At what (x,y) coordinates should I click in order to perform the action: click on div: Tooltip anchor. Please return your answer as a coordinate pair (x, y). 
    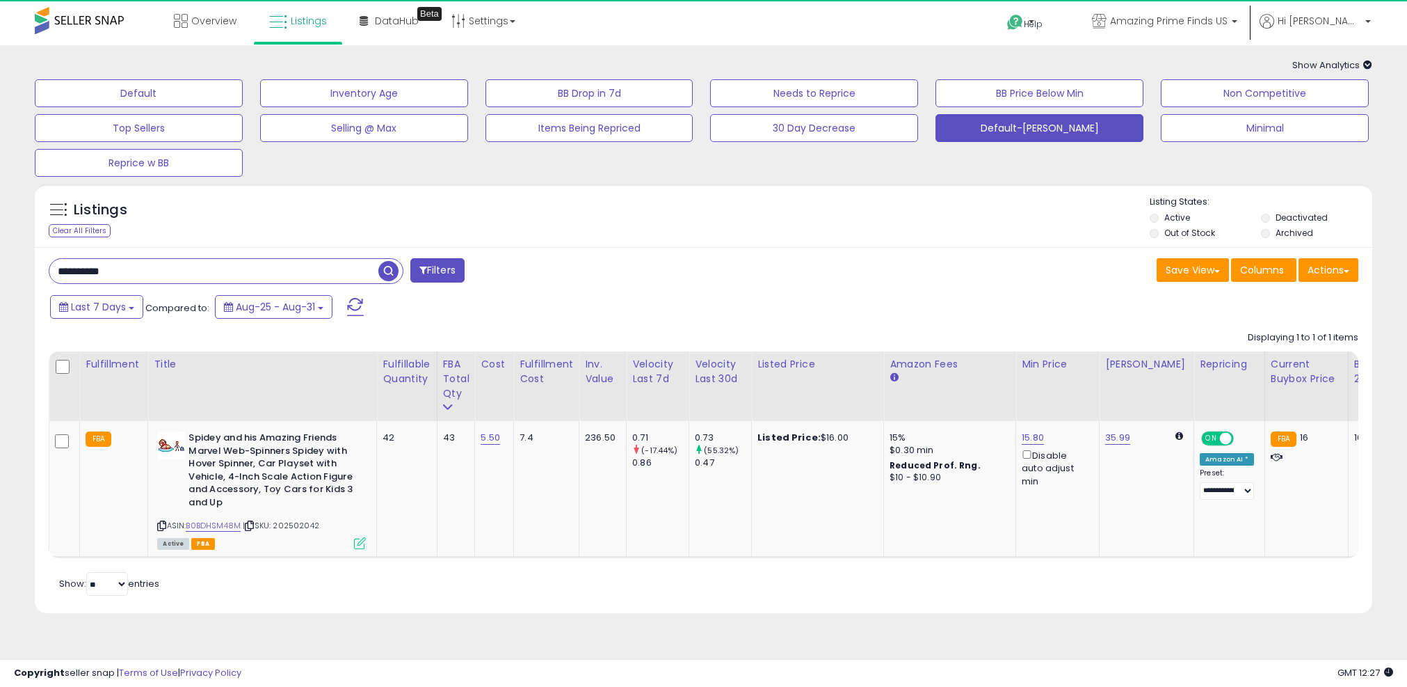
    Looking at the image, I should click on (429, 14).